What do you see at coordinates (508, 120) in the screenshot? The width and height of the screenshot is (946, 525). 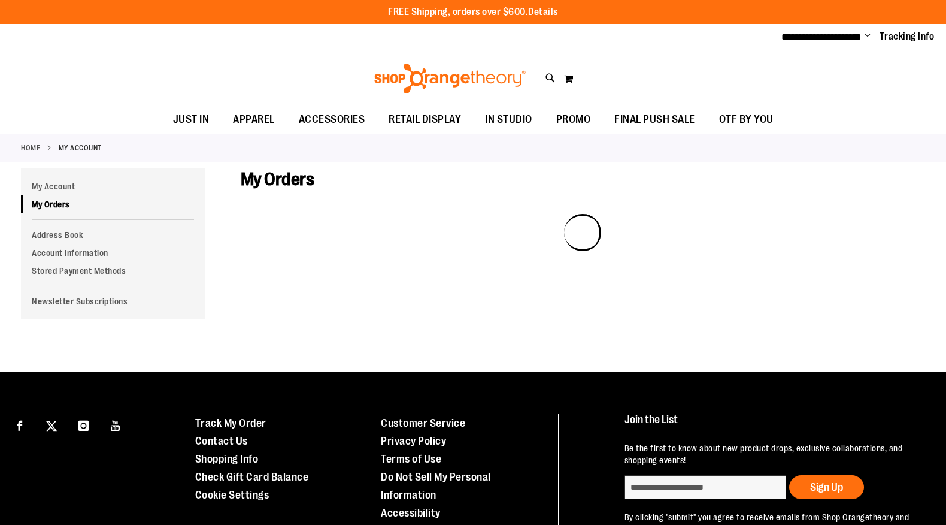 I see `a: IN STUDIO` at bounding box center [508, 120].